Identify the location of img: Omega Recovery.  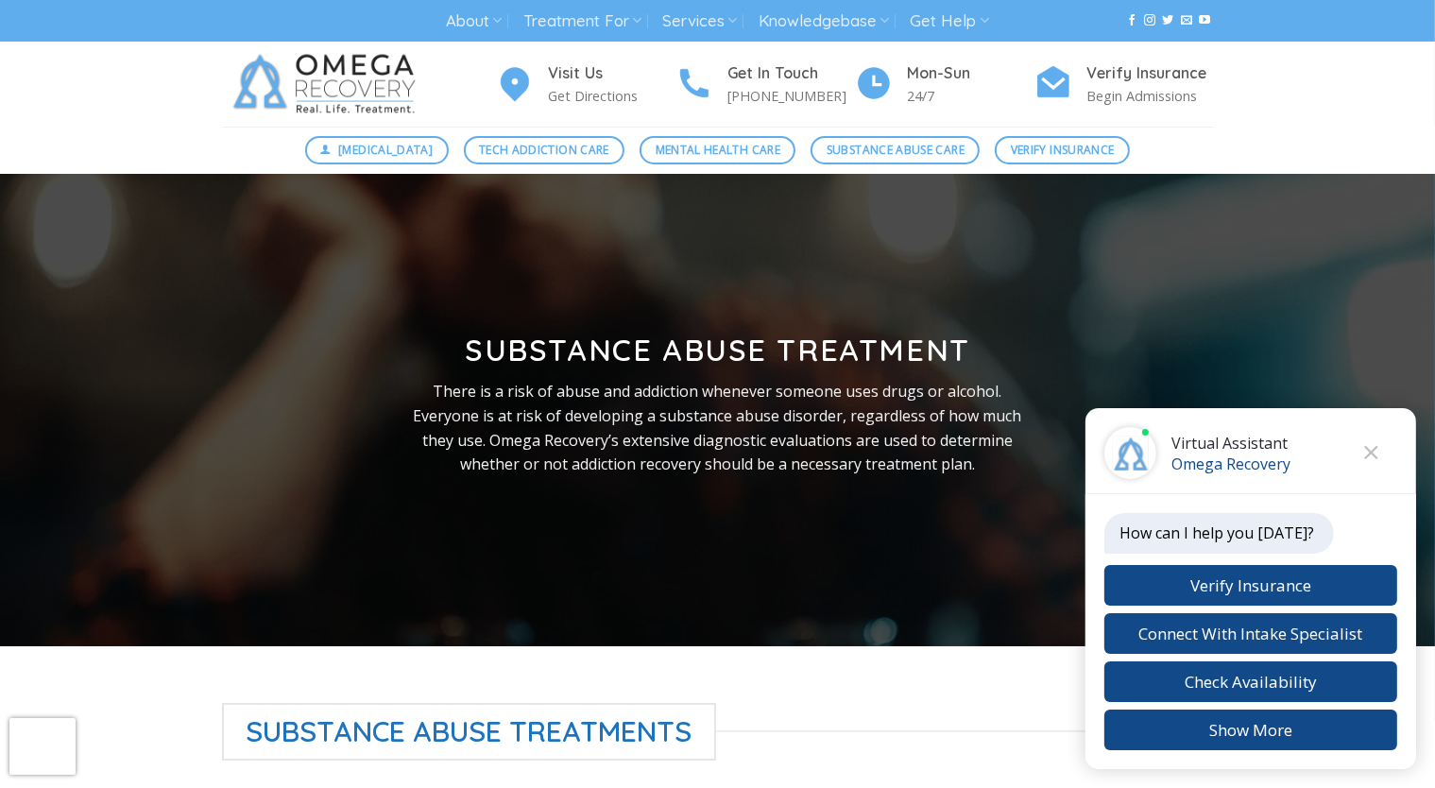
(328, 84).